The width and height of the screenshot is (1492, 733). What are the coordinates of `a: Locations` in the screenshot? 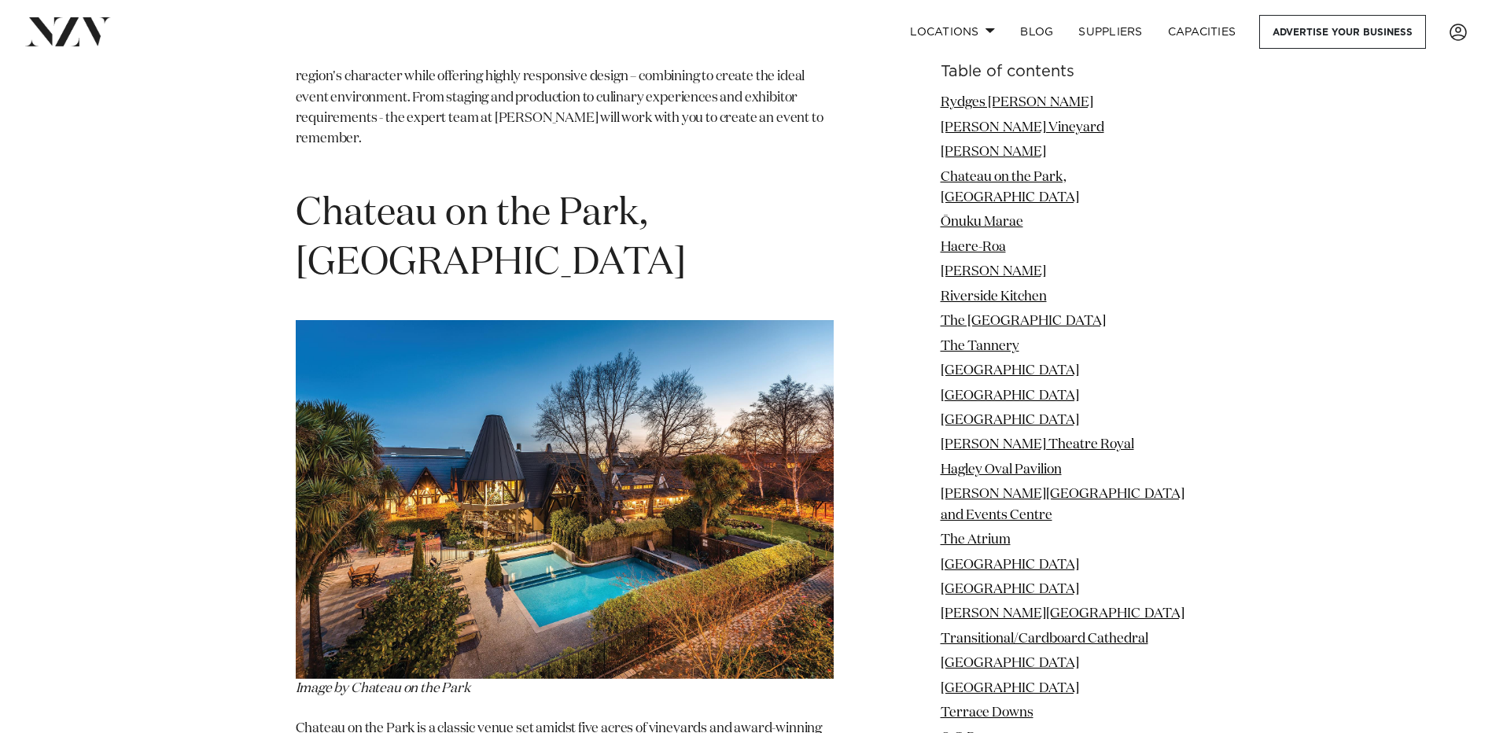 It's located at (952, 31).